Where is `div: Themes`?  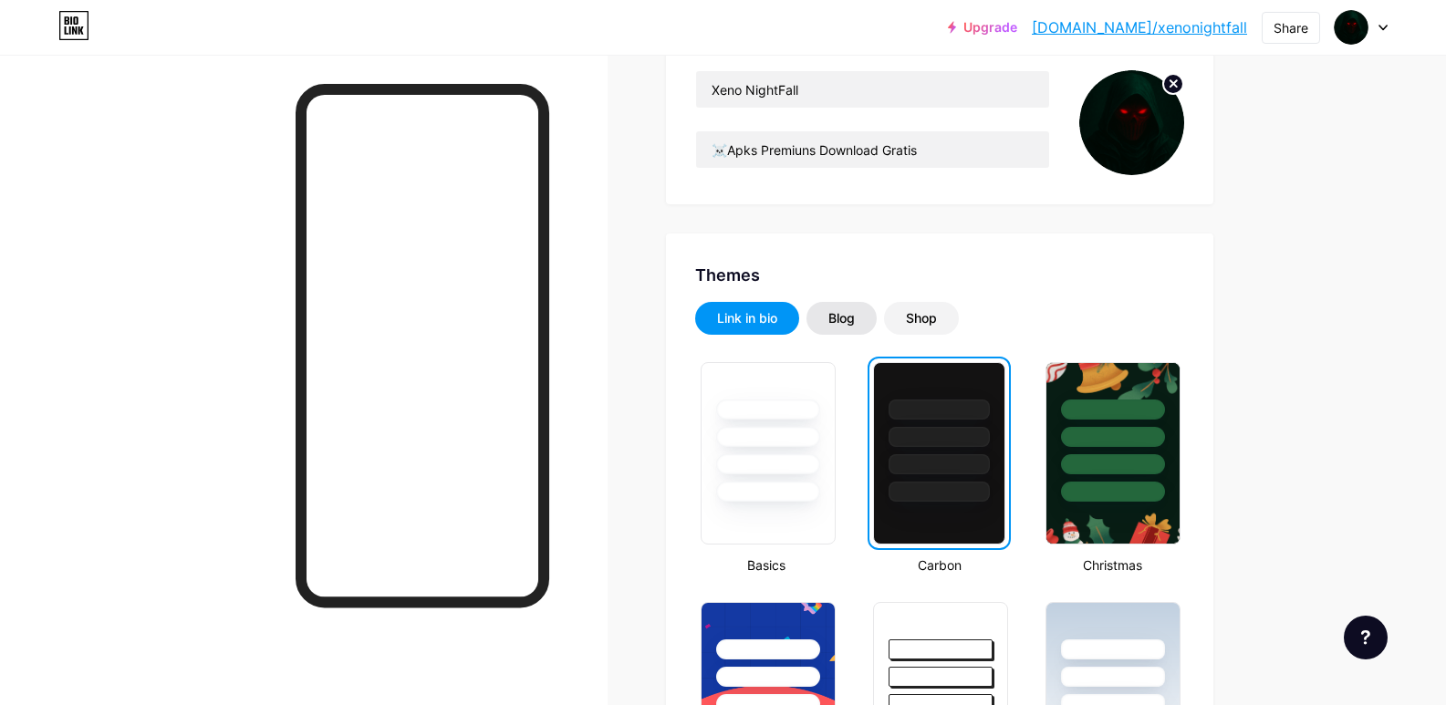 div: Themes is located at coordinates (940, 275).